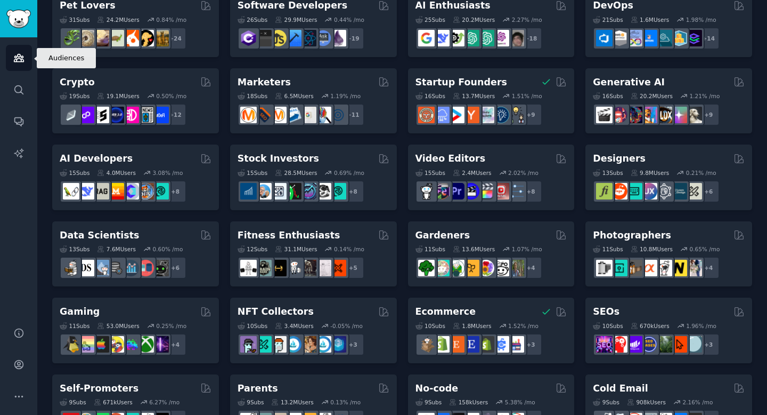  What do you see at coordinates (263, 267) in the screenshot?
I see `img: GymMotivation` at bounding box center [263, 267].